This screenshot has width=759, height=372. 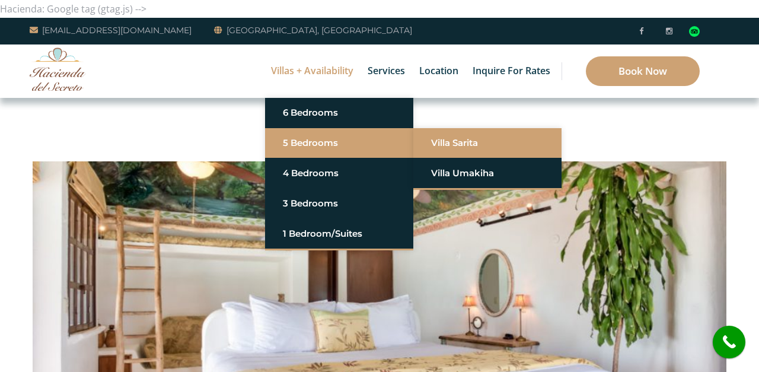 What do you see at coordinates (386, 71) in the screenshot?
I see `a: Services` at bounding box center [386, 71].